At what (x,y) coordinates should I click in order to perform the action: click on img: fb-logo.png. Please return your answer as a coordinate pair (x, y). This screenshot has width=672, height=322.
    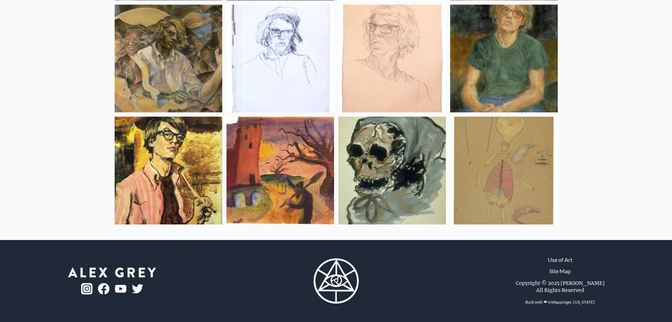
    Looking at the image, I should click on (104, 288).